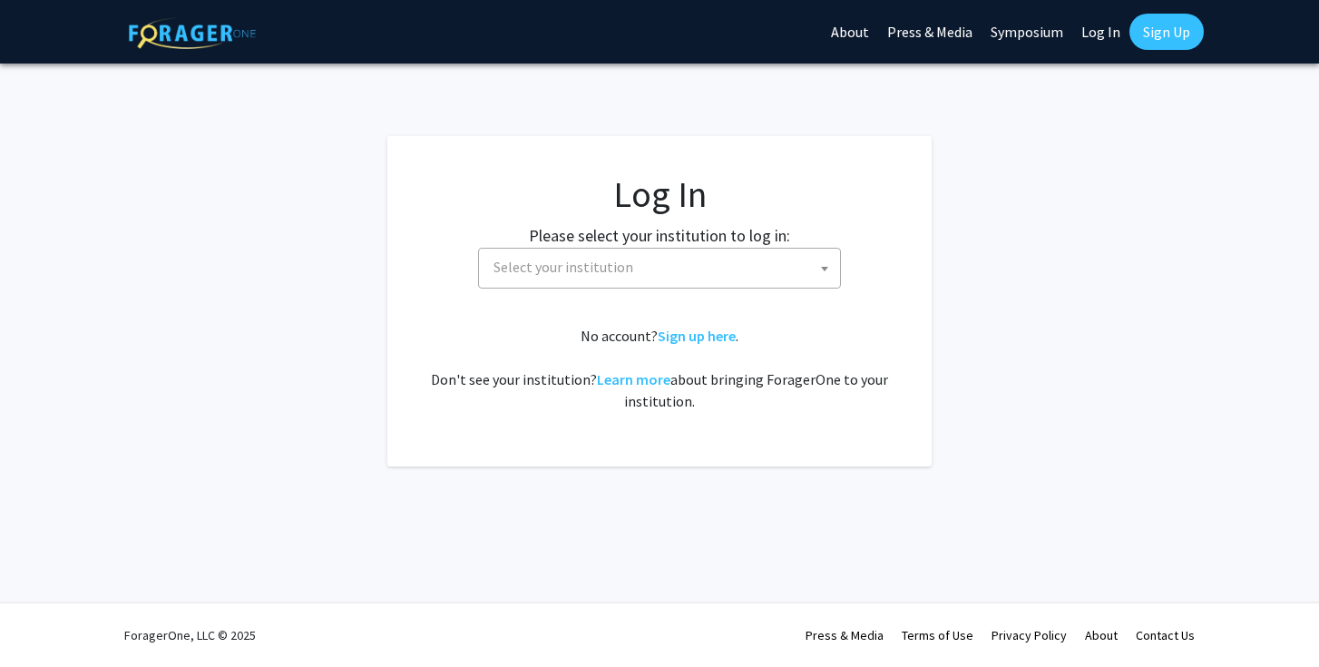 The image size is (1319, 667). Describe the element at coordinates (697, 336) in the screenshot. I see `a: Sign up here` at that location.